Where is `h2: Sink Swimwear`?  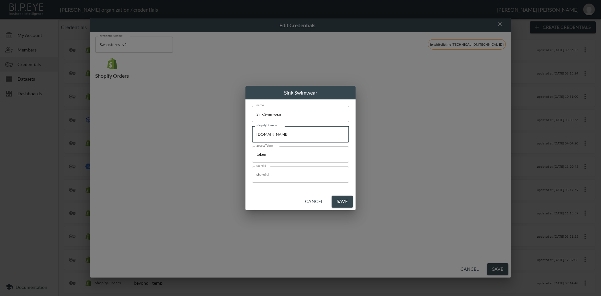
h2: Sink Swimwear is located at coordinates (301, 93).